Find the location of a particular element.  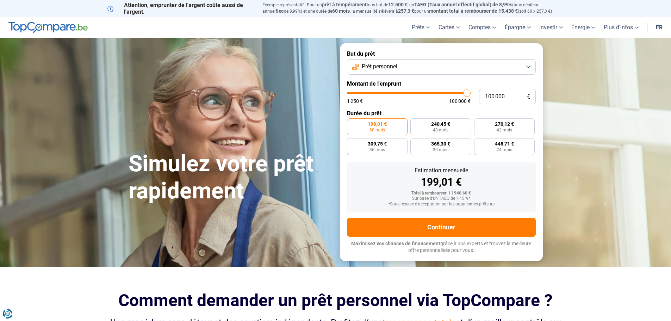

span: Maximisez vos chances de financement is located at coordinates (395, 243).